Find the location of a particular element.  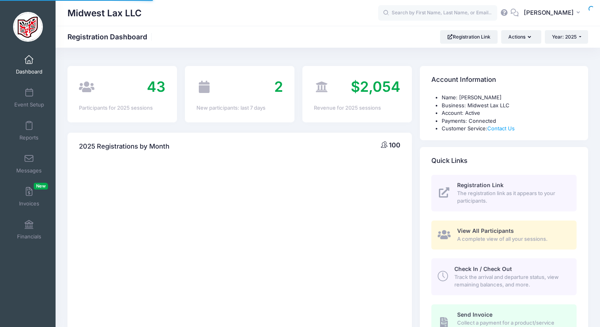

li: Business: Midwest Lax LLC is located at coordinates (509, 106).